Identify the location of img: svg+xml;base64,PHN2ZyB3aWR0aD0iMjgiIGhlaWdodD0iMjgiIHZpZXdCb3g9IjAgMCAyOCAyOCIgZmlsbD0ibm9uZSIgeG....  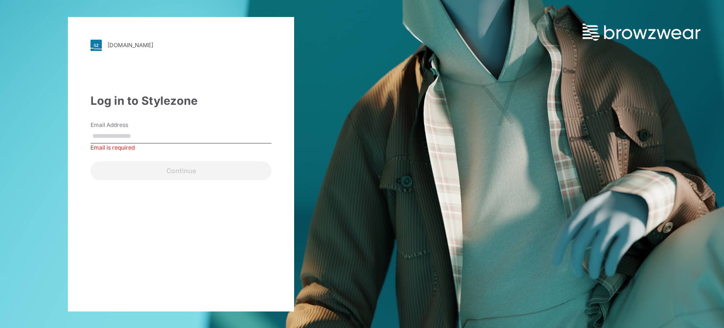
(96, 45).